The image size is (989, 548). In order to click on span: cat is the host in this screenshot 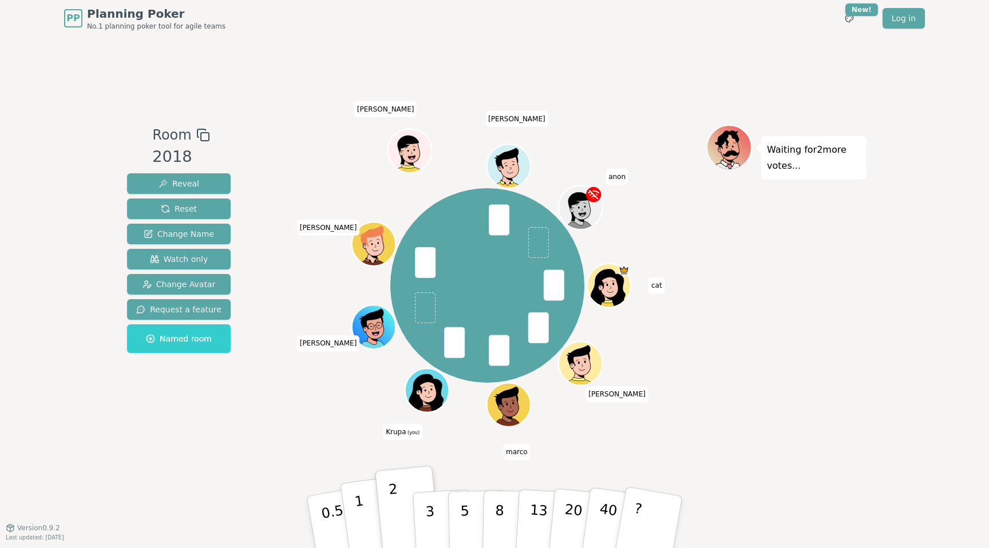, I will do `click(623, 270)`.